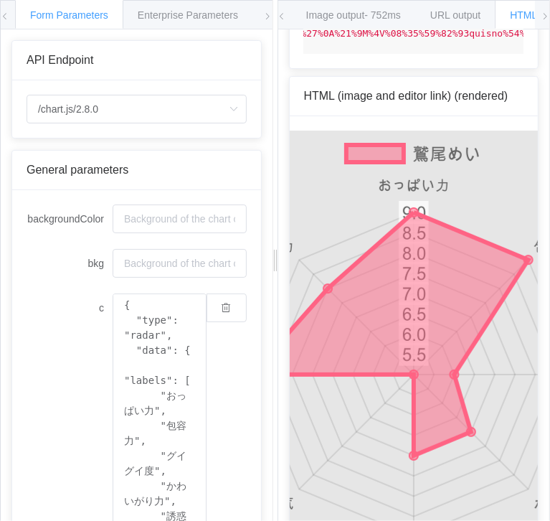 The image size is (550, 521). I want to click on span: Form Parameters, so click(69, 15).